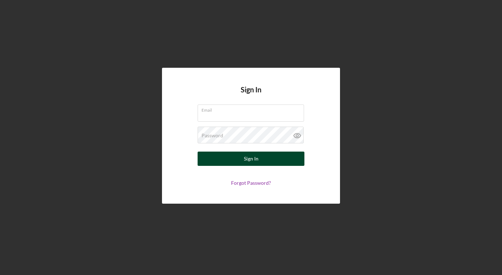 The width and height of the screenshot is (502, 275). What do you see at coordinates (253, 109) in the screenshot?
I see `label: Email` at bounding box center [253, 109].